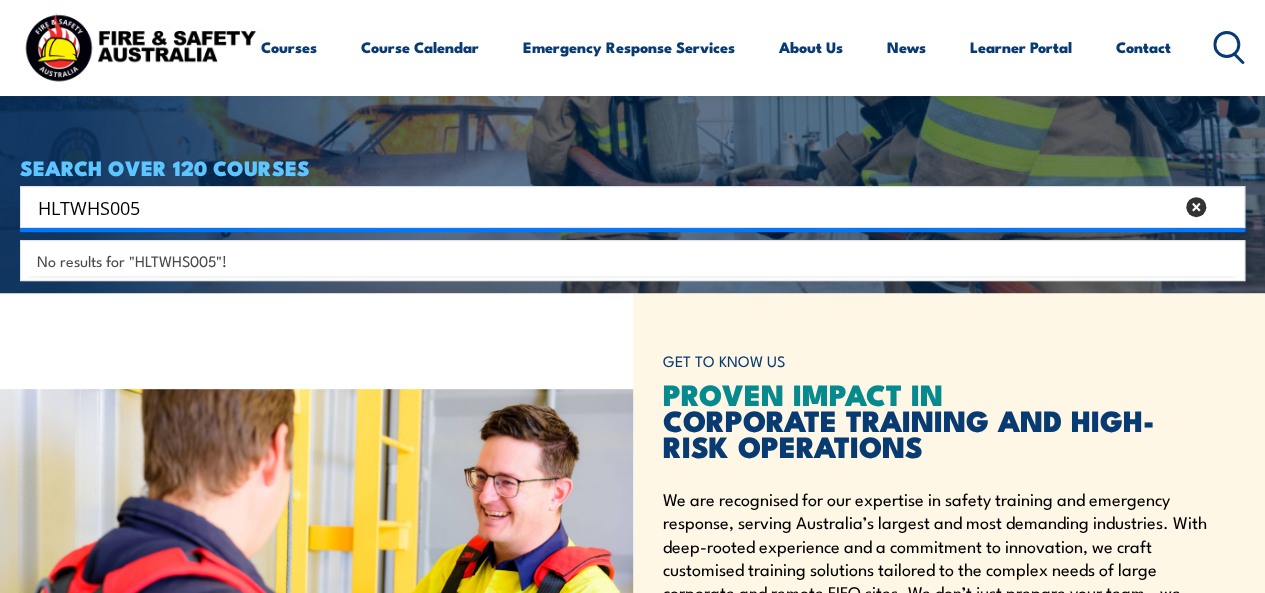  What do you see at coordinates (937, 361) in the screenshot?
I see `h6: GET TO KNOW US` at bounding box center [937, 361].